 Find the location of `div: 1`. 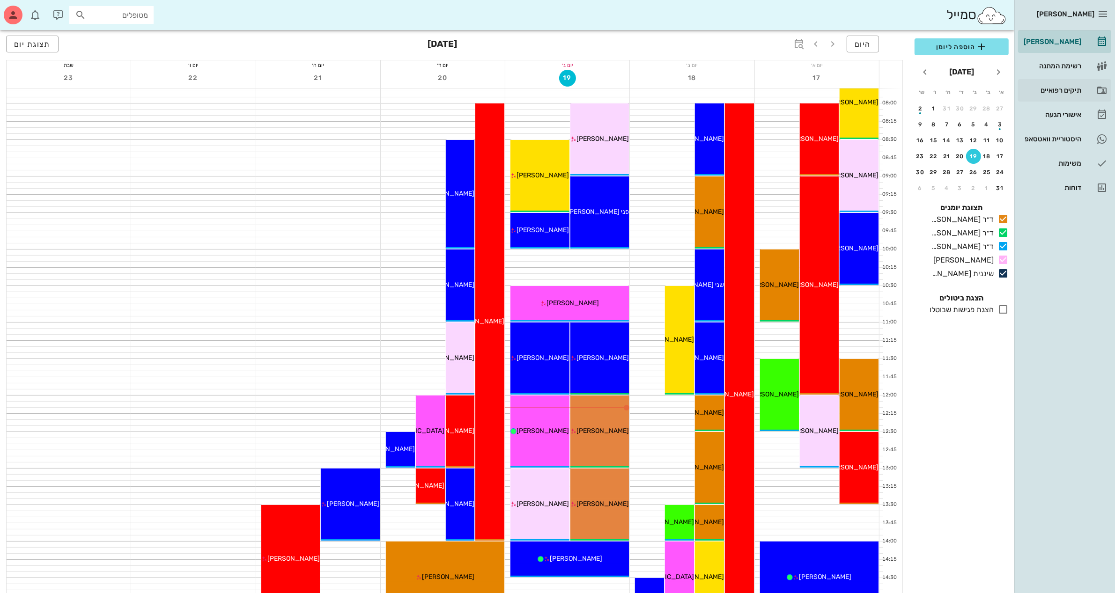

div: 1 is located at coordinates (934, 109).